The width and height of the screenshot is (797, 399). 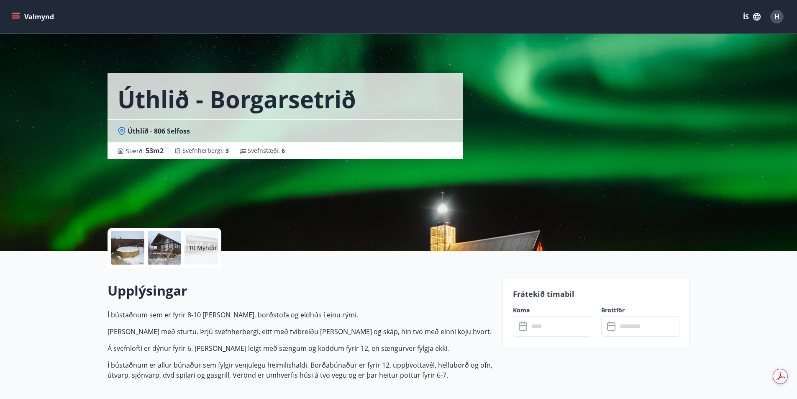 What do you see at coordinates (552, 310) in the screenshot?
I see `label: Koma` at bounding box center [552, 310].